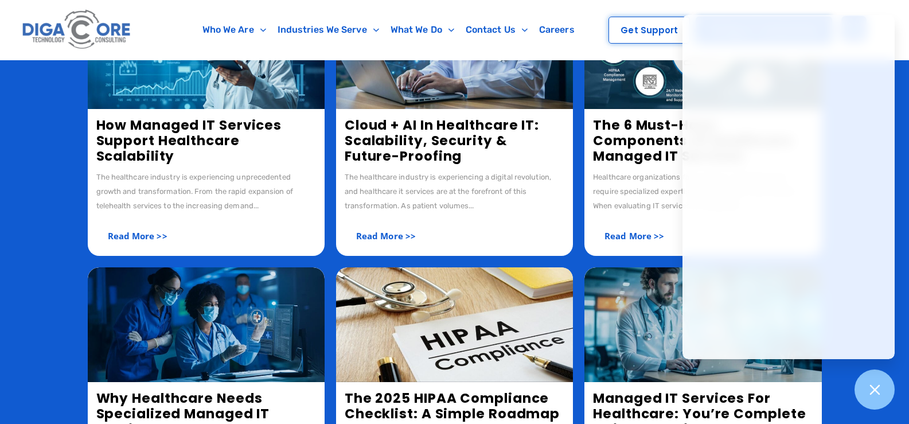 The width and height of the screenshot is (909, 424). Describe the element at coordinates (693, 141) in the screenshot. I see `a: The 6 Must-Have Components of Healthcare Managed IT Services` at that location.